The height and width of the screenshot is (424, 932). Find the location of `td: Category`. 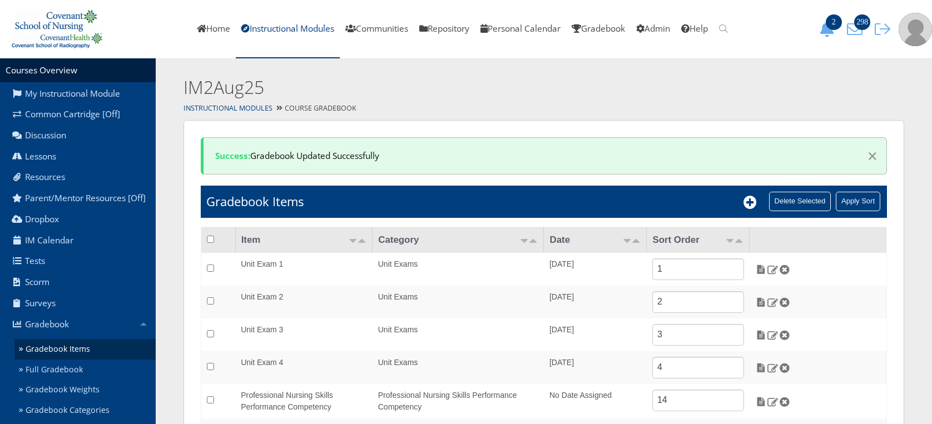

td: Category is located at coordinates (458, 240).